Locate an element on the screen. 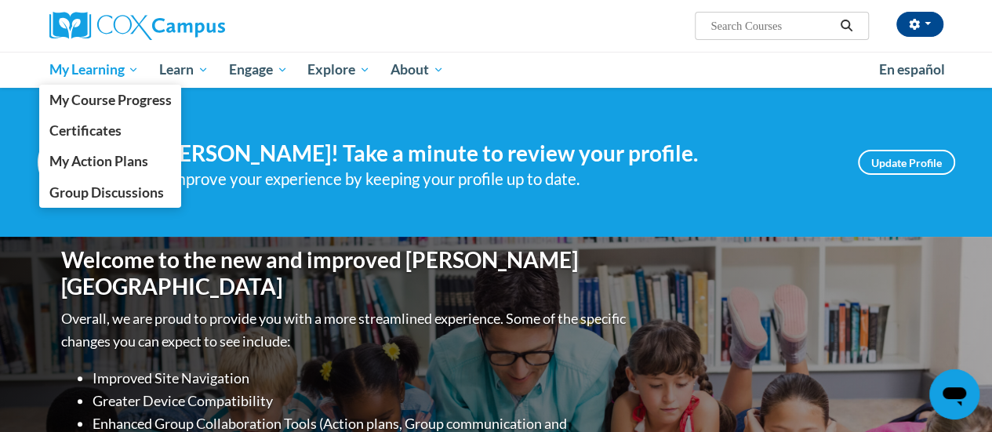  a: Engage is located at coordinates (258, 70).